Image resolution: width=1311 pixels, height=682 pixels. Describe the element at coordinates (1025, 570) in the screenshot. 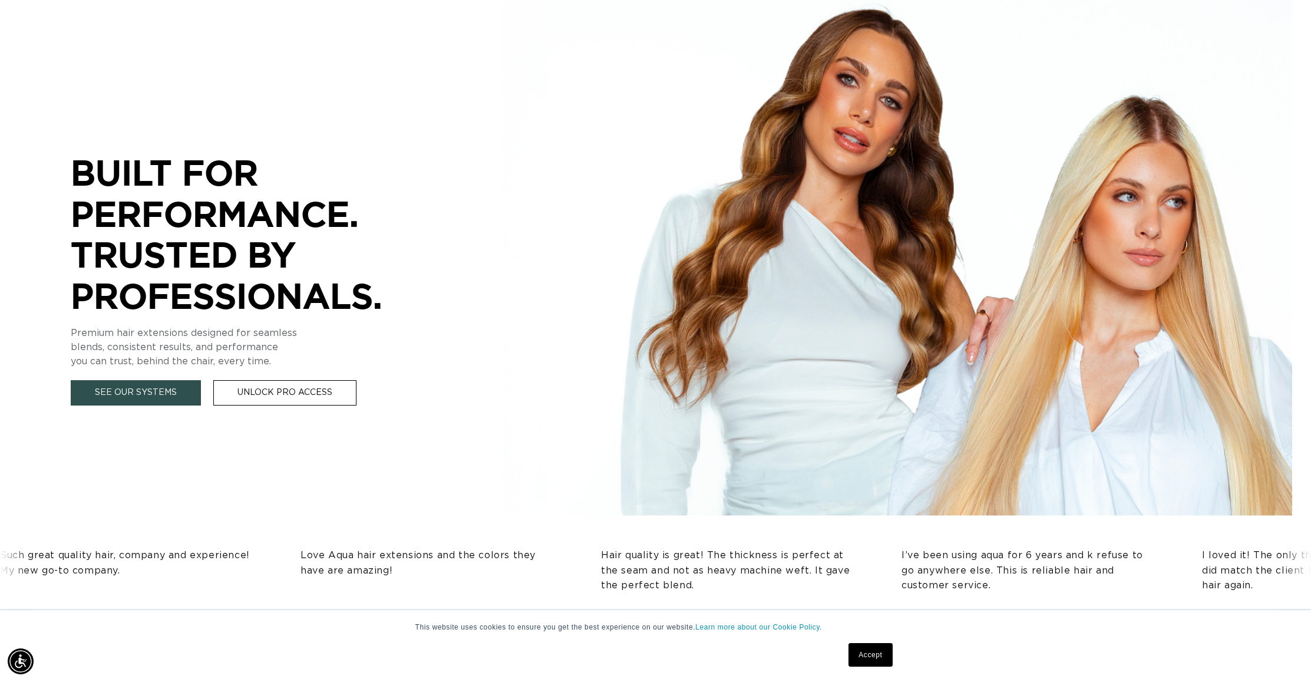

I see `p: I’ve been using aqua for 6 years and k refuse to go anywhere else. This is reliable hair and cust...` at that location.